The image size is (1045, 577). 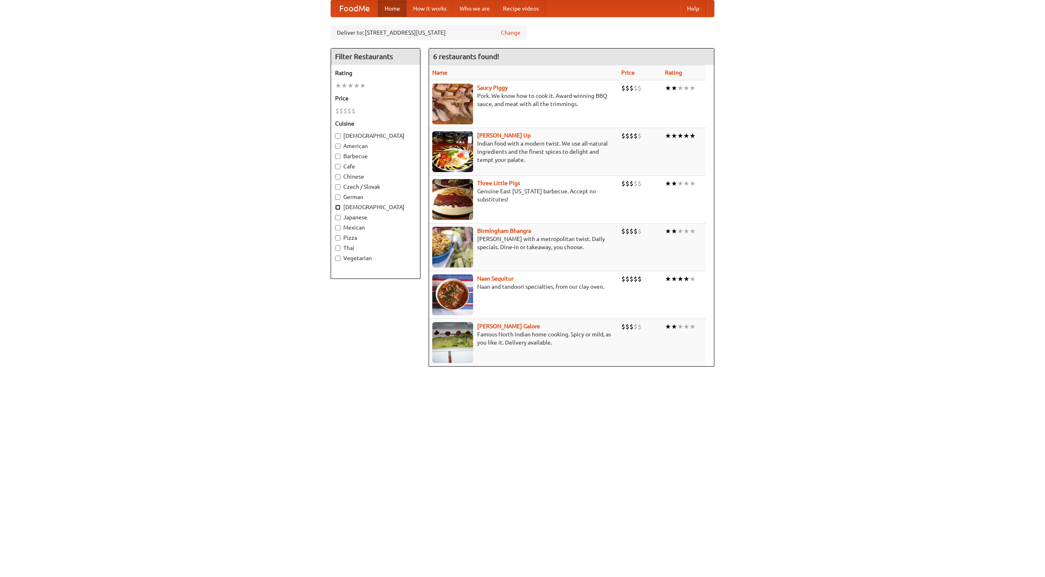 I want to click on label: American, so click(x=375, y=146).